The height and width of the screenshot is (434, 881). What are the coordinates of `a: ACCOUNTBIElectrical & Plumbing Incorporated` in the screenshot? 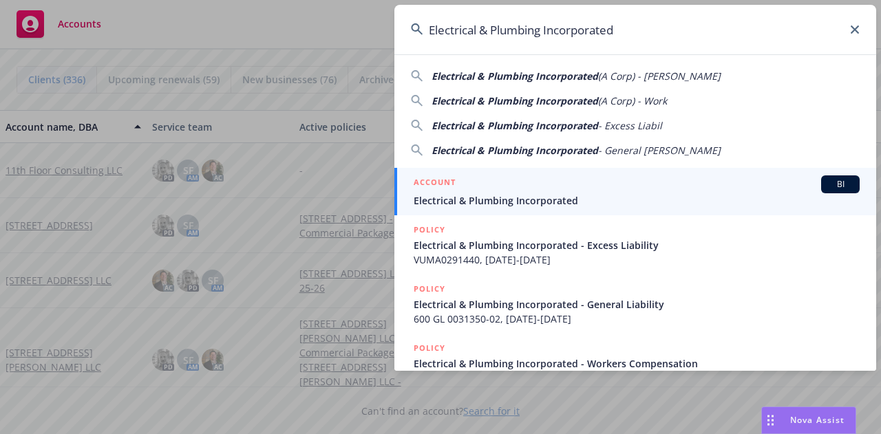 It's located at (635, 191).